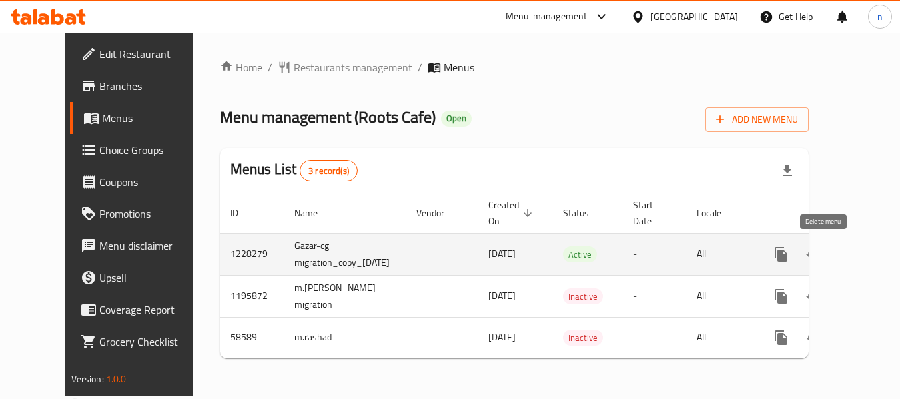 The width and height of the screenshot is (900, 399). Describe the element at coordinates (514, 67) in the screenshot. I see `nav: breadcrumb` at that location.